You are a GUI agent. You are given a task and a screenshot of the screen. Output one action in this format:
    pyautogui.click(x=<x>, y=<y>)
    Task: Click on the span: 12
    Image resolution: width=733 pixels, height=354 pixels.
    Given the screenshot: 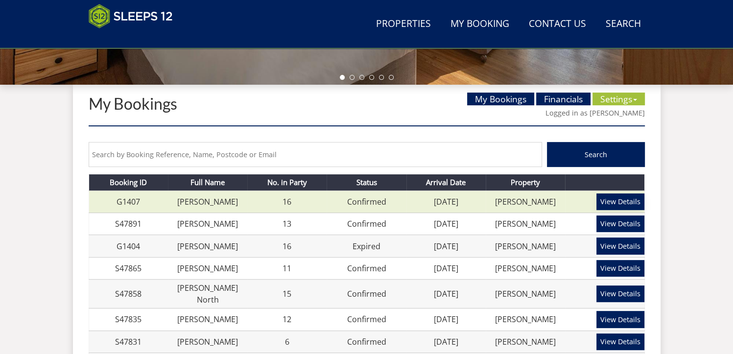 What is the action you would take?
    pyautogui.click(x=287, y=319)
    